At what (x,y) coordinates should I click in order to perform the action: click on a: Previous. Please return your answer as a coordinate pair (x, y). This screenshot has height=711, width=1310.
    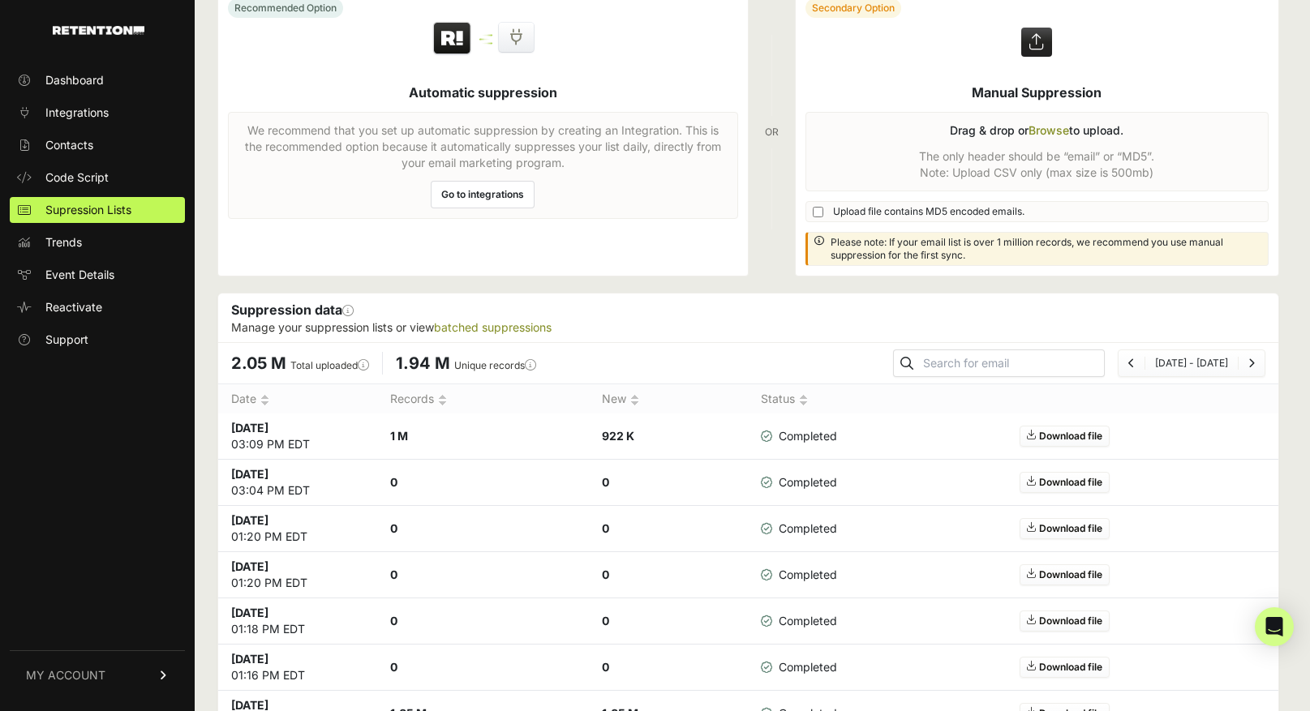
    Looking at the image, I should click on (1132, 363).